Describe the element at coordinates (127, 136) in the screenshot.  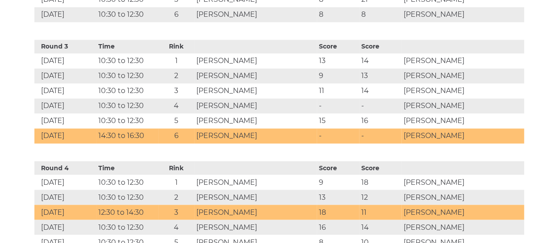
I see `td: 14:30 to 16:30` at that location.